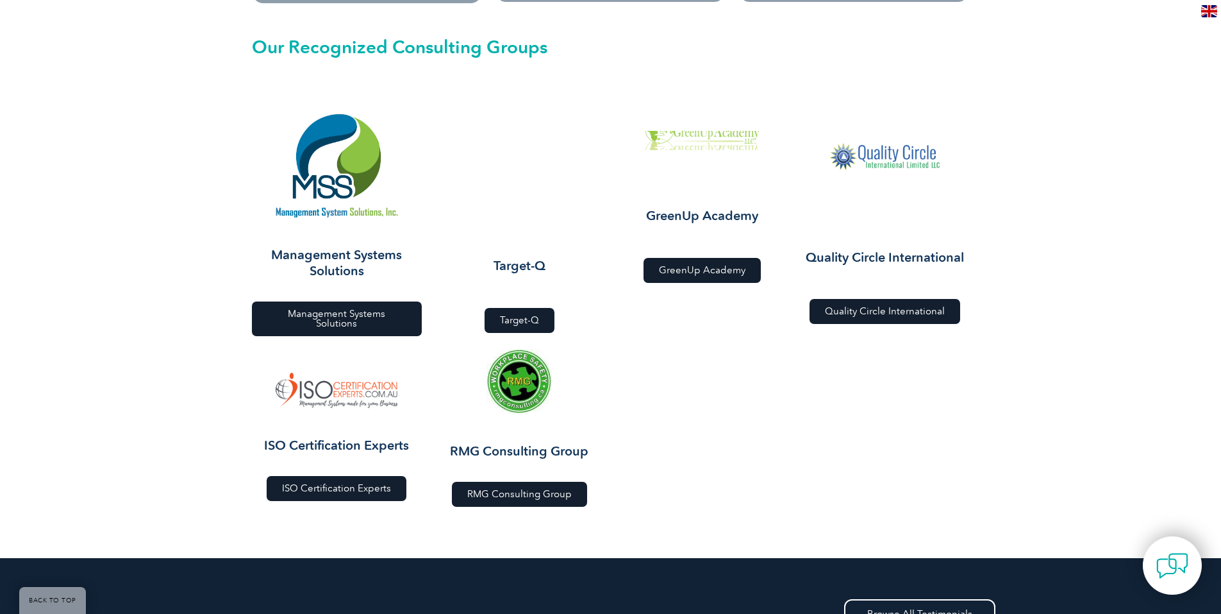 This screenshot has width=1221, height=614. I want to click on h3: RMG Consulting Group, so click(519, 451).